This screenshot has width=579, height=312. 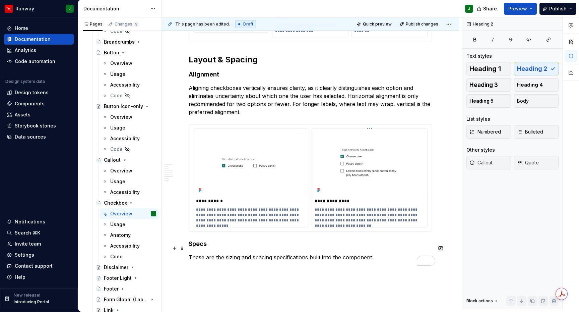 I want to click on a: Data sources, so click(x=39, y=137).